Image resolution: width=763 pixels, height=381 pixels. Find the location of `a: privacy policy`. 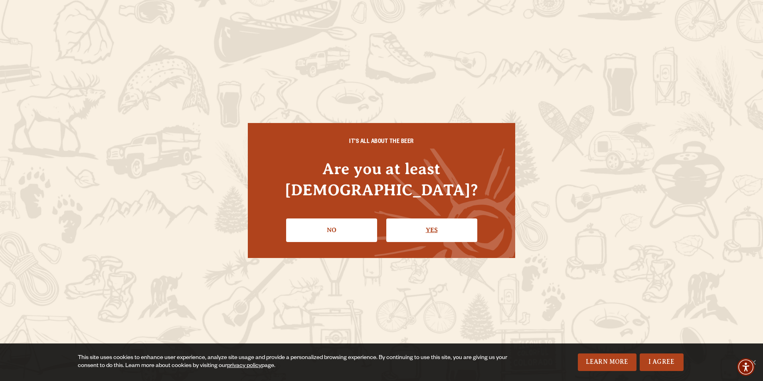

a: privacy policy is located at coordinates (244, 366).